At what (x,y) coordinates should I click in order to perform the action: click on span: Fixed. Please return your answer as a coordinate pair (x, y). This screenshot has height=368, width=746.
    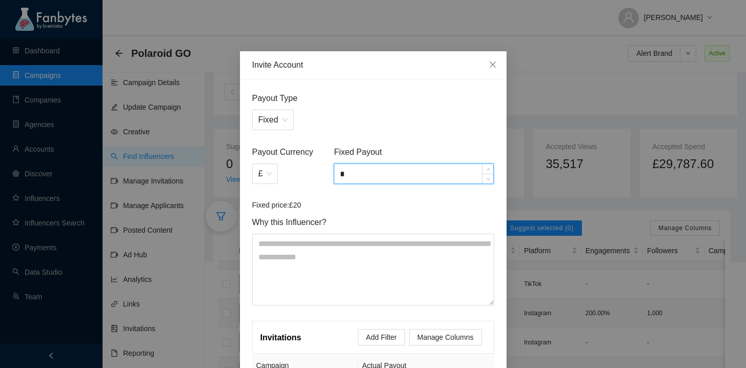
    Looking at the image, I should click on (273, 120).